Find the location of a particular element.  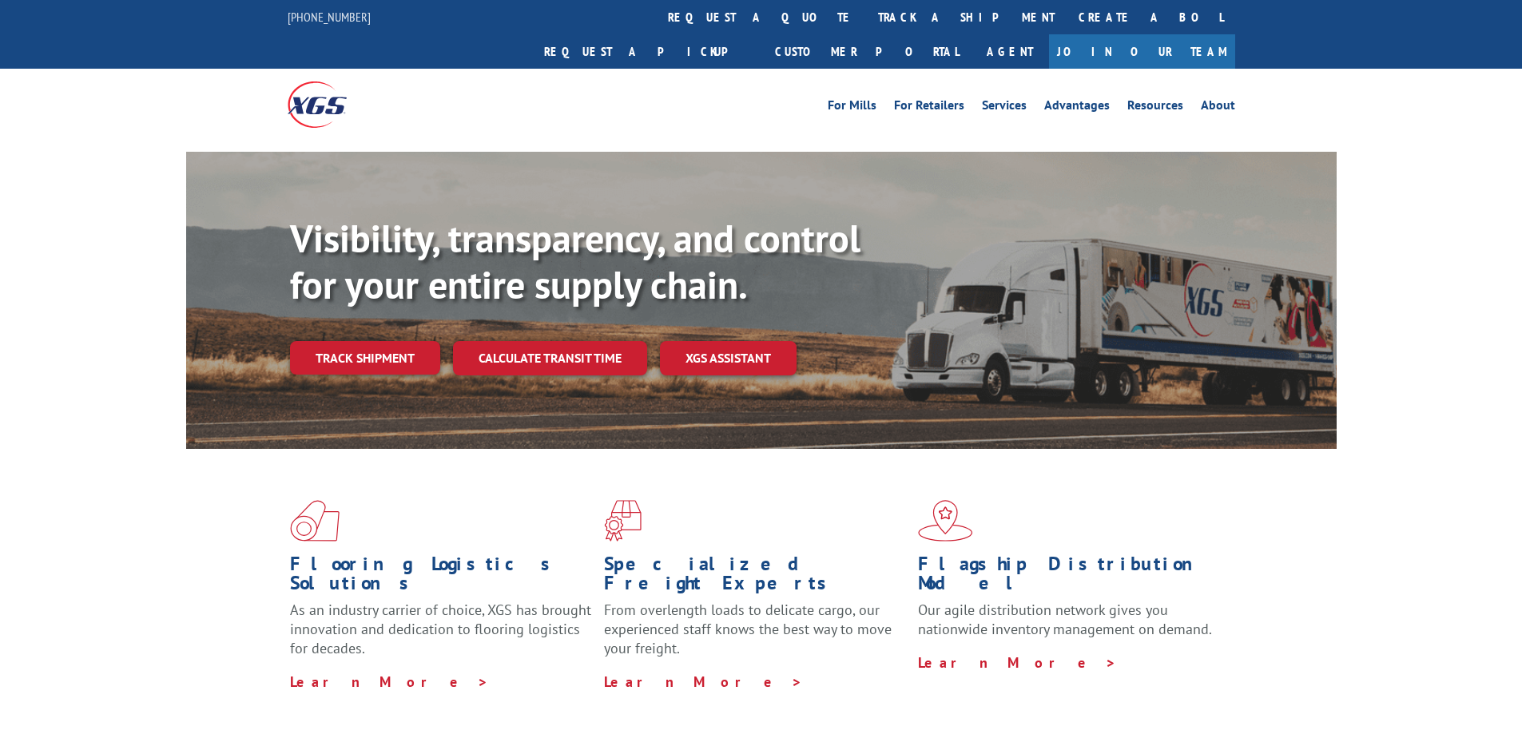

a: Track shipment is located at coordinates (365, 358).